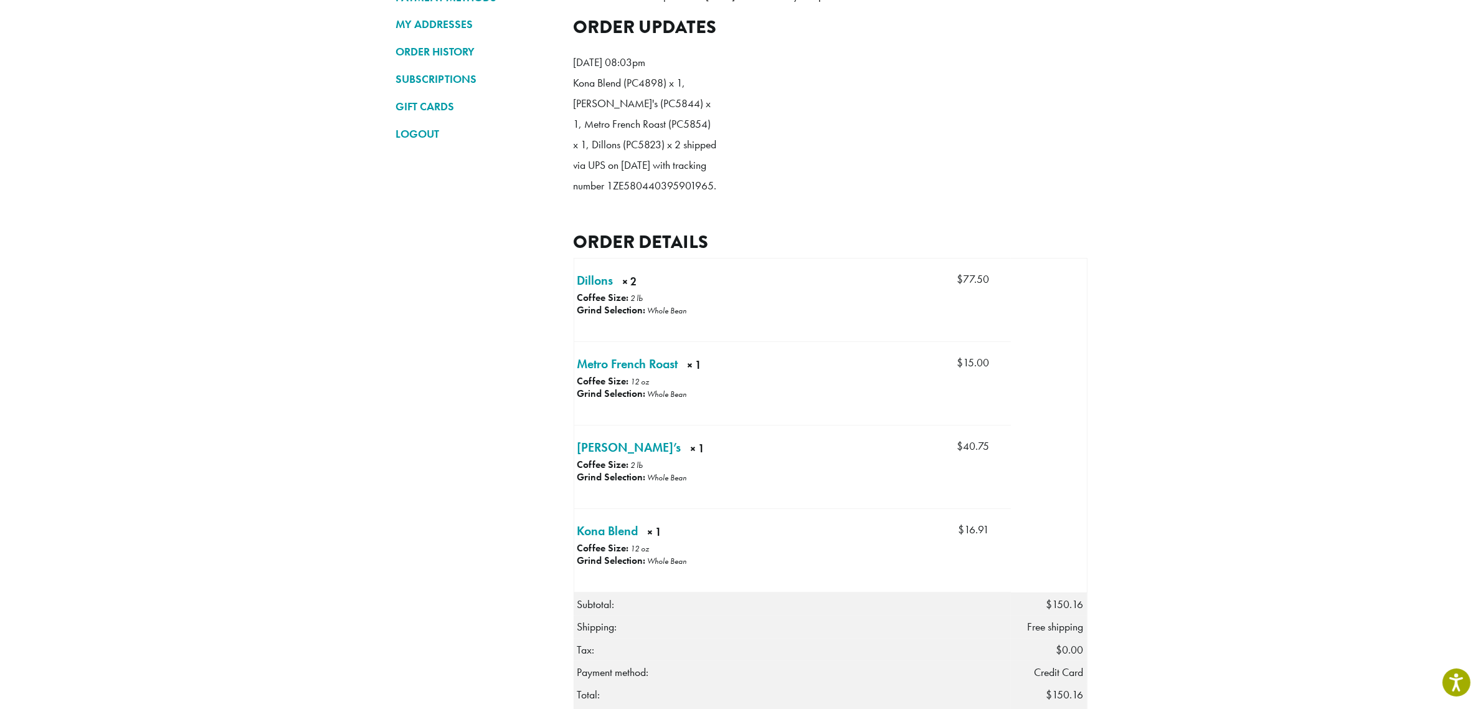 This screenshot has height=709, width=1483. I want to click on bdi: 77.50, so click(973, 279).